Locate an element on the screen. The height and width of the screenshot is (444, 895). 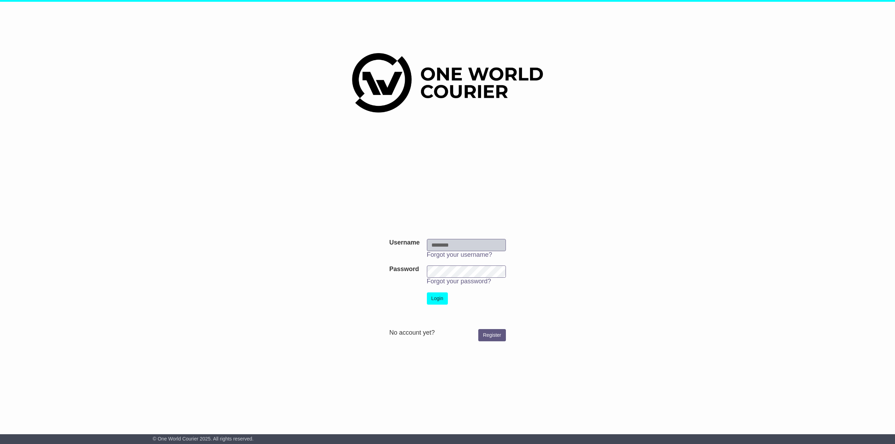
img: One World is located at coordinates (447, 83).